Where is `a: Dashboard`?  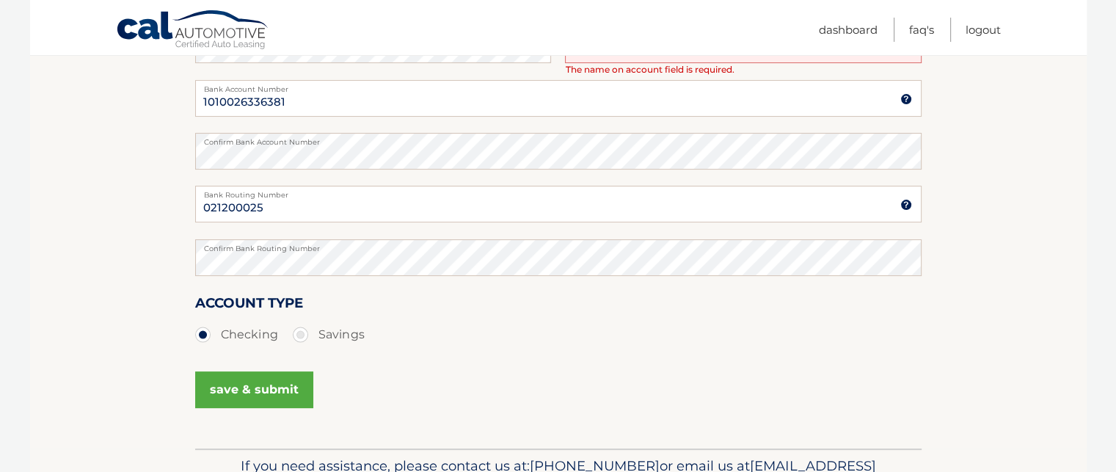
a: Dashboard is located at coordinates (848, 29).